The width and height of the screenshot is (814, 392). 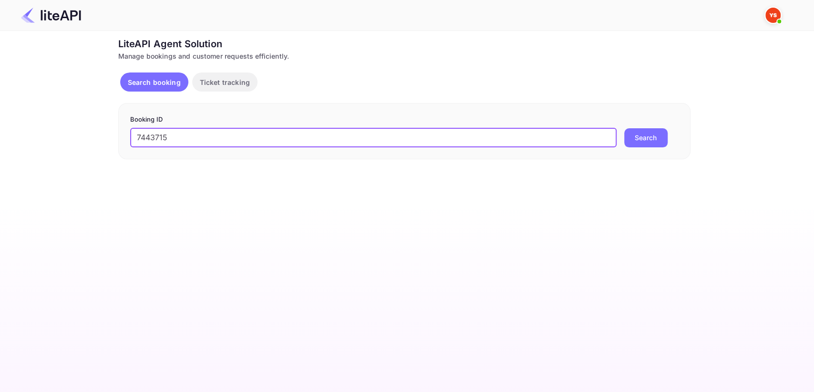 What do you see at coordinates (646, 138) in the screenshot?
I see `button: Search` at bounding box center [646, 138].